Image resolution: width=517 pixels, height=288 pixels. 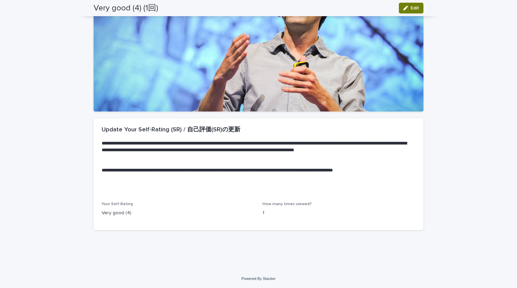 I want to click on span: Edit, so click(x=414, y=8).